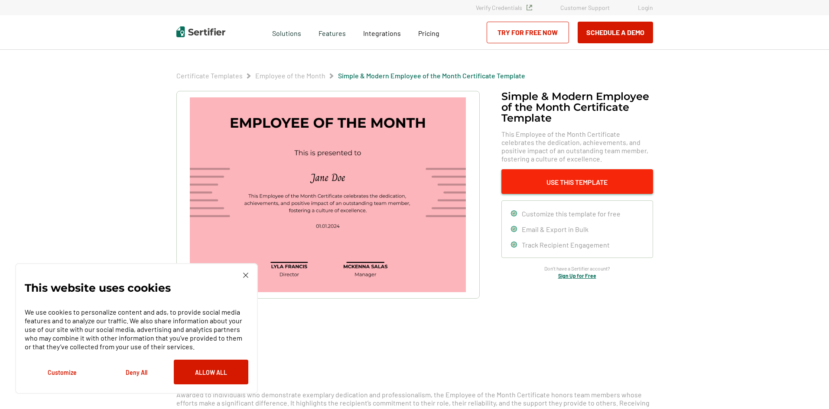 The height and width of the screenshot is (409, 829). What do you see at coordinates (615, 32) in the screenshot?
I see `button: Schedule a Demo` at bounding box center [615, 32].